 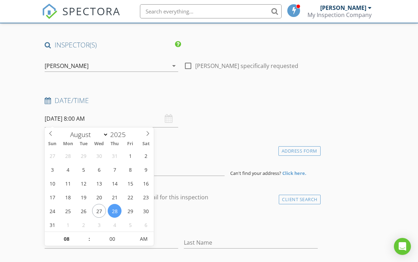 I want to click on span: August 1, 2025, so click(x=130, y=155).